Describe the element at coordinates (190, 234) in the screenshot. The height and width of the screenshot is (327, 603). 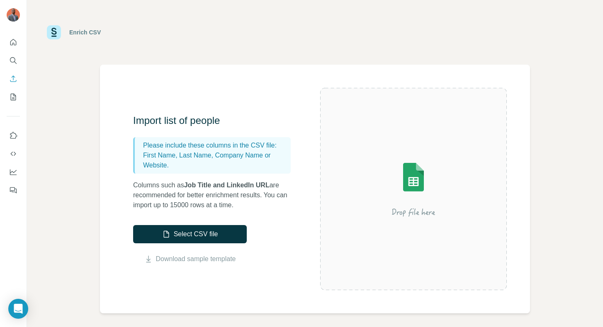
I see `button: Select CSV file` at that location.